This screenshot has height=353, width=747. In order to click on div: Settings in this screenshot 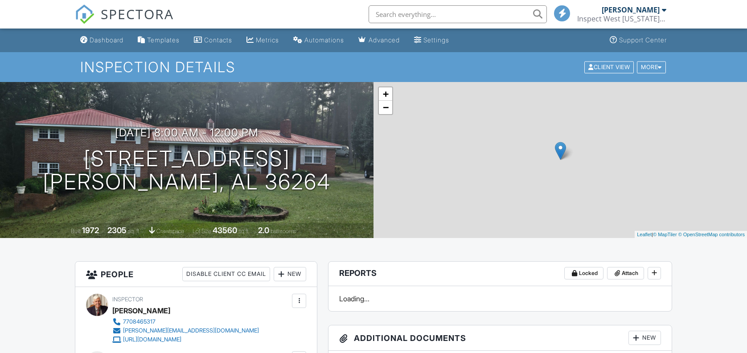, I will do `click(436, 40)`.